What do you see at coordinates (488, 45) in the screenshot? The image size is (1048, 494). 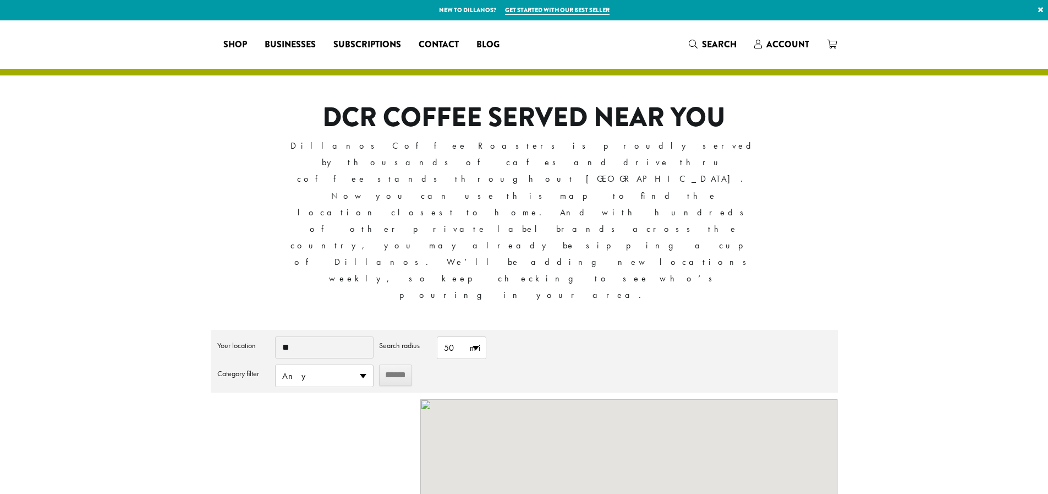 I see `span: Blog` at bounding box center [488, 45].